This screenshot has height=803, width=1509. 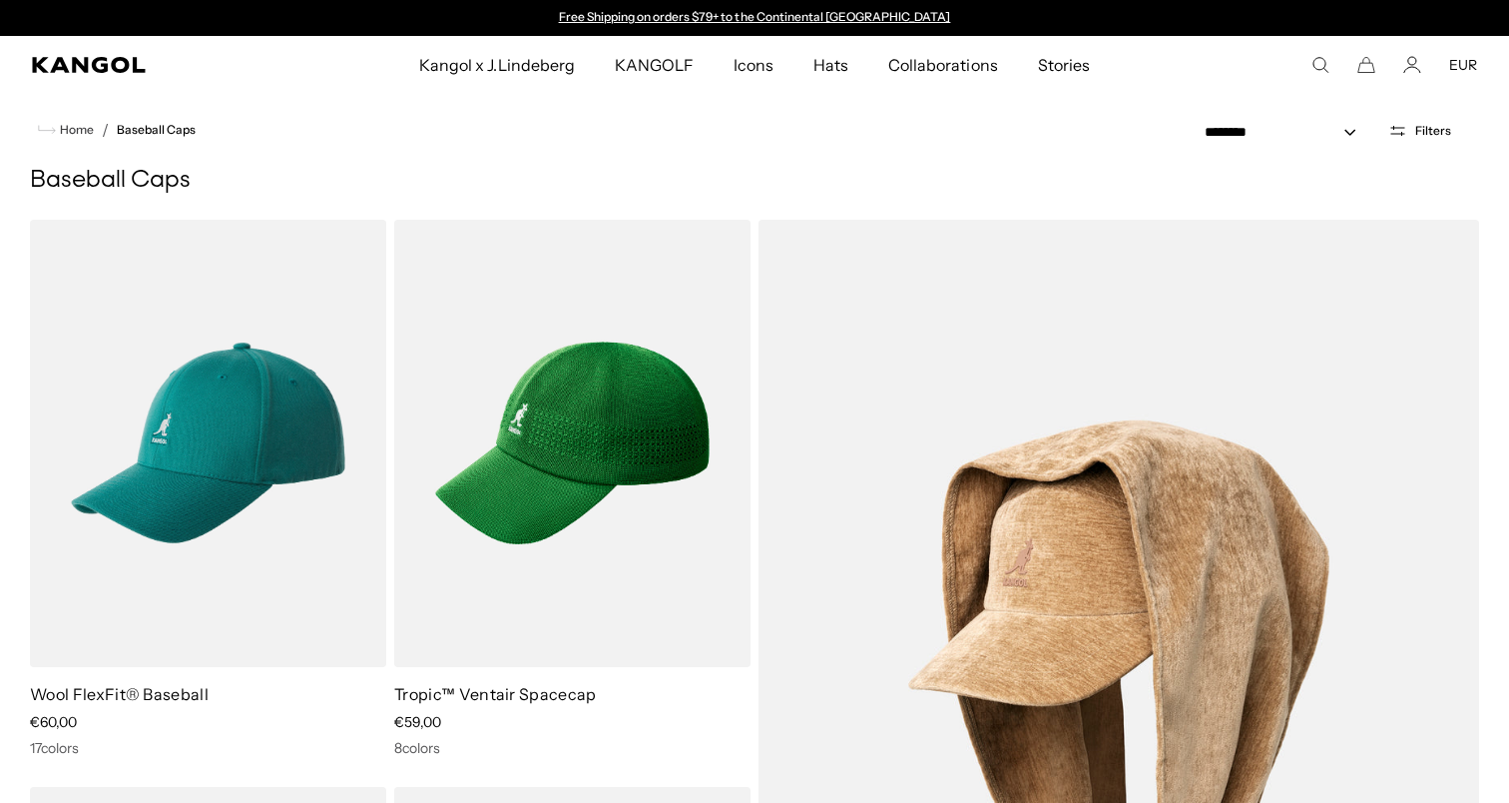 I want to click on a: Tropic™ Ventair Spacecap, so click(x=495, y=694).